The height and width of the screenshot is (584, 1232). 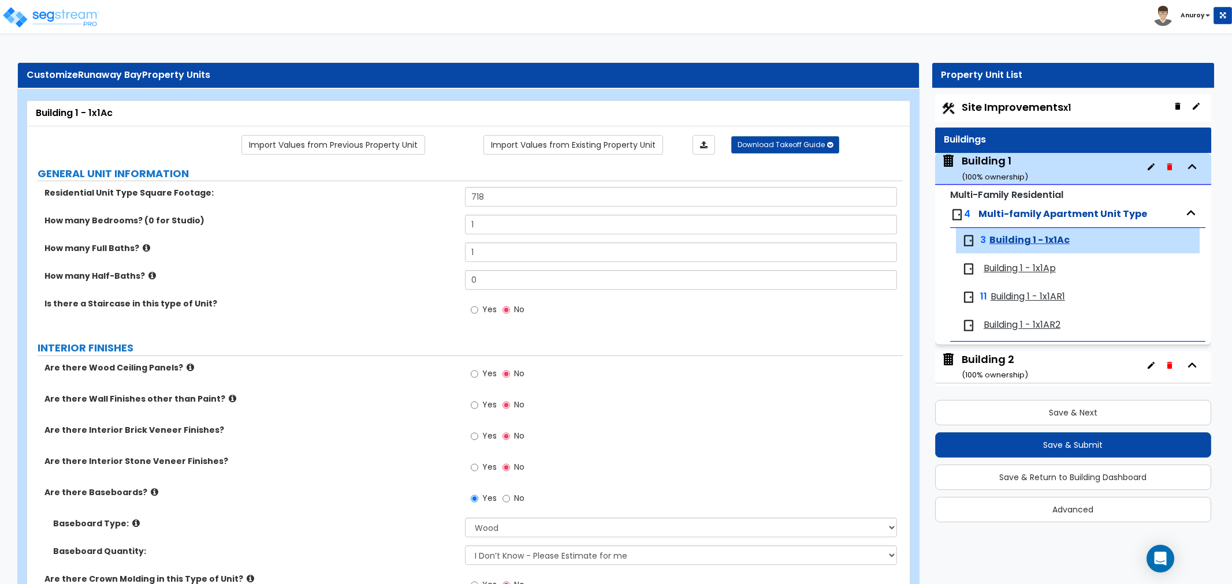 I want to click on button: Download Takeoff Guide, so click(x=785, y=145).